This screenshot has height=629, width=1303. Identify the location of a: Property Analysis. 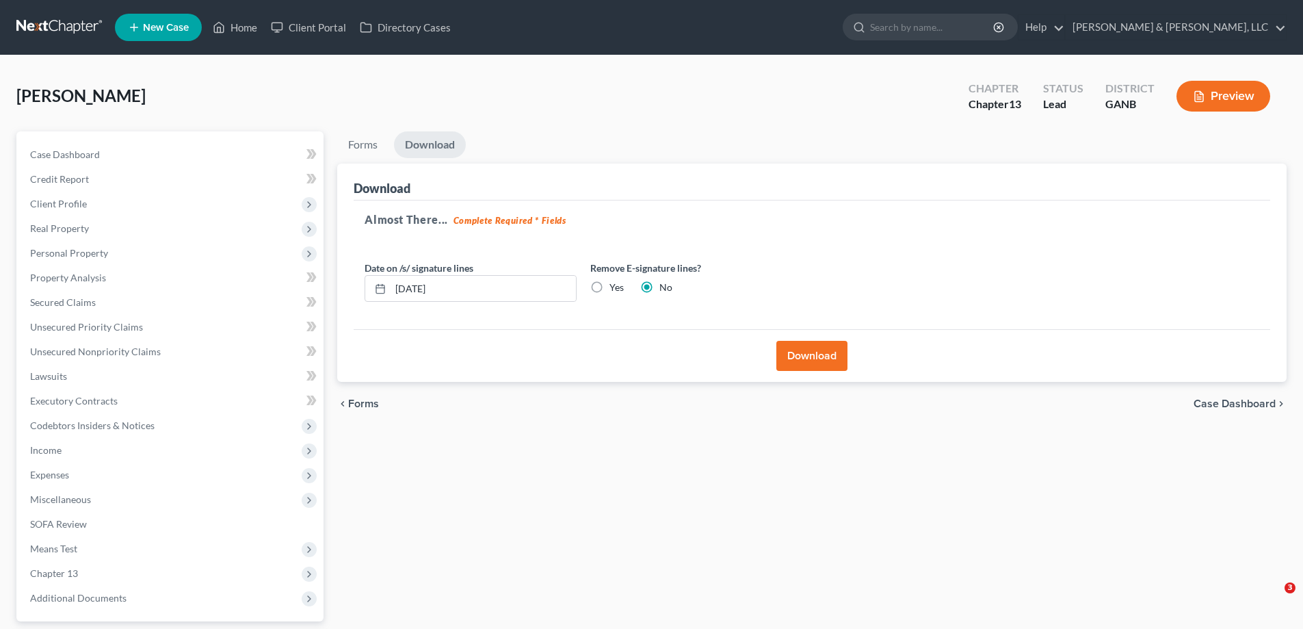
(171, 278).